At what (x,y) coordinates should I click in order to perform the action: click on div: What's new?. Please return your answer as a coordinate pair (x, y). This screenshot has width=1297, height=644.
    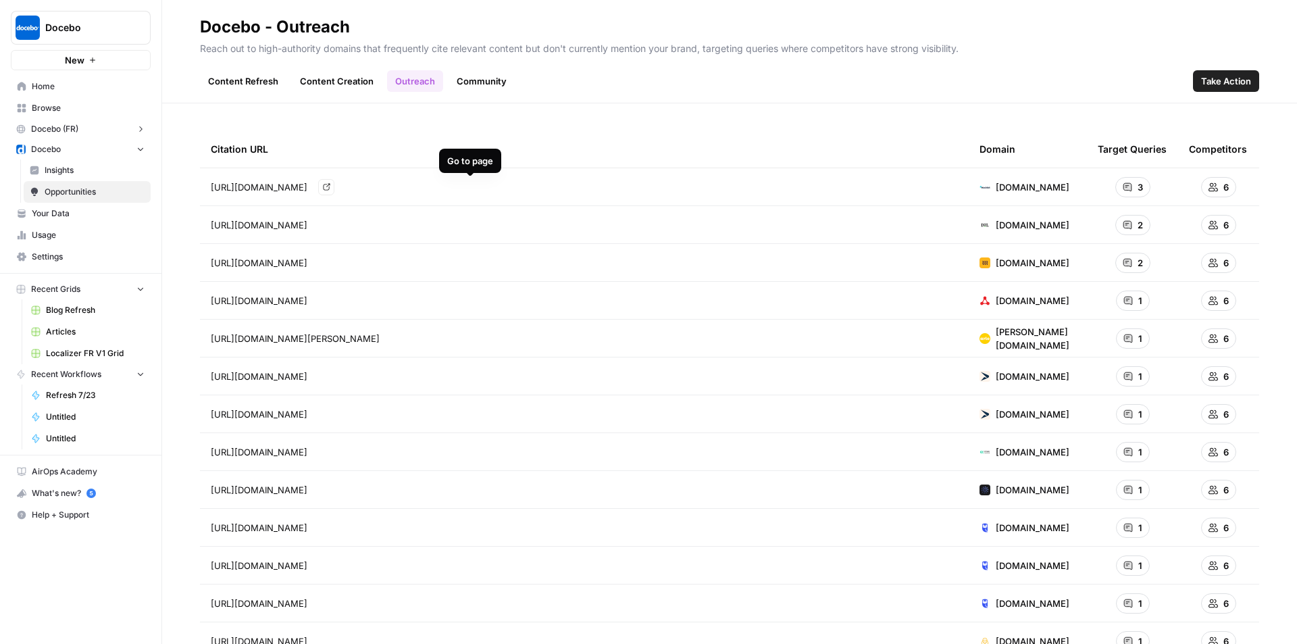
    Looking at the image, I should click on (80, 493).